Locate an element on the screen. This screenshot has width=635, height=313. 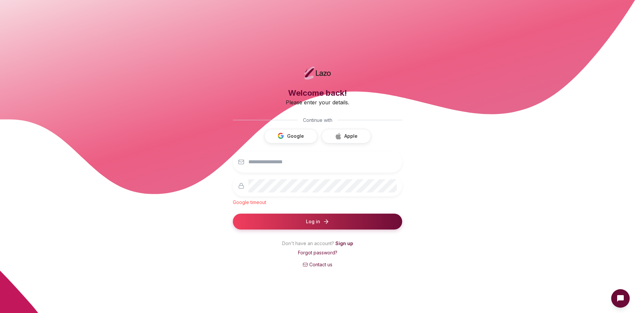
a: Sign up is located at coordinates (344, 243).